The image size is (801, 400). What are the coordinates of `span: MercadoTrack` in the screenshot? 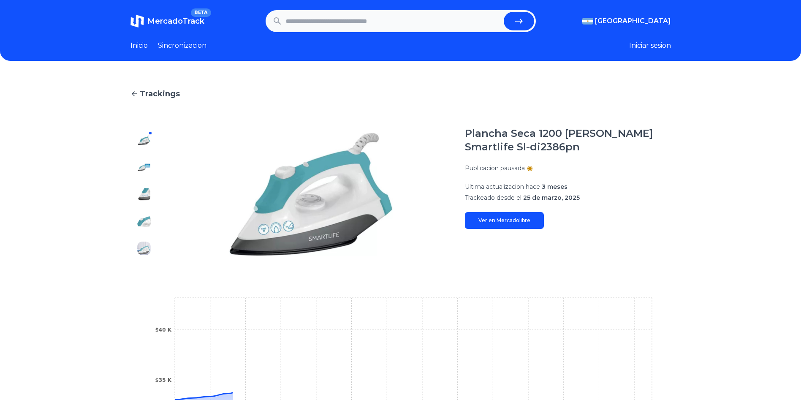 It's located at (176, 21).